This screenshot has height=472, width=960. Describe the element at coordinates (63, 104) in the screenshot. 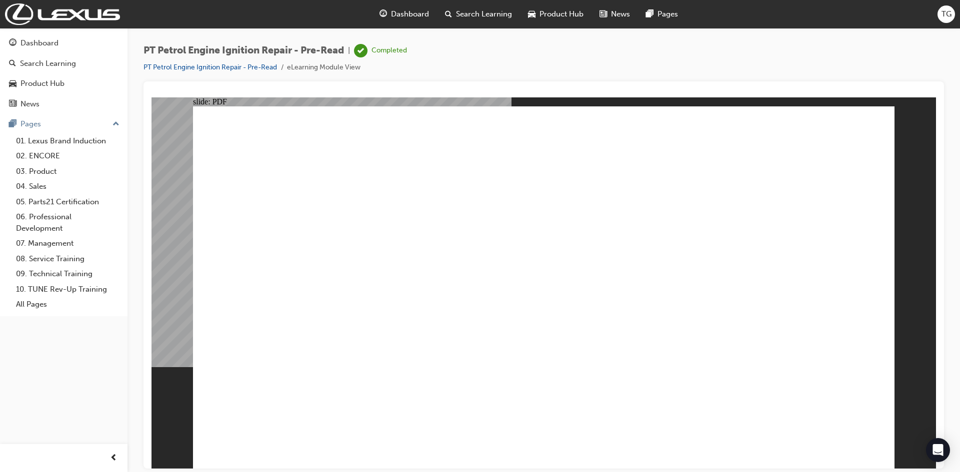

I see `a: News` at that location.